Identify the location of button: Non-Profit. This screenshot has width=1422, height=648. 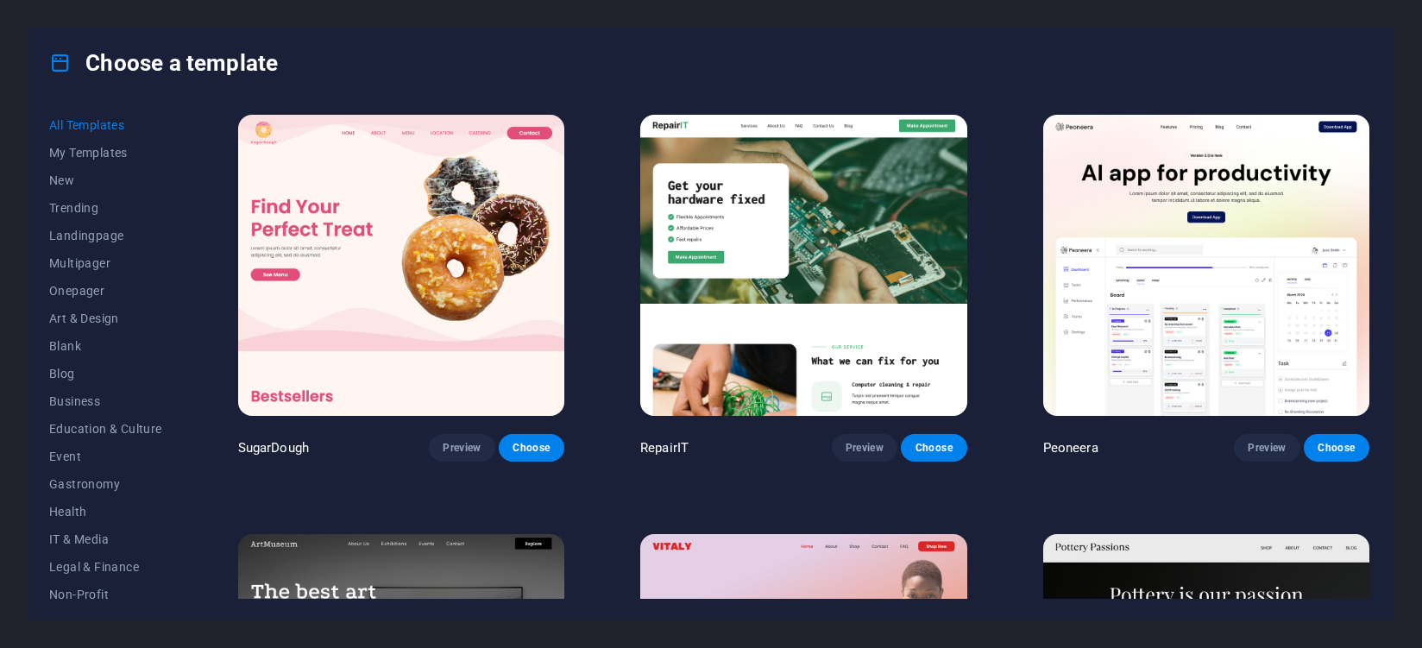
(105, 594).